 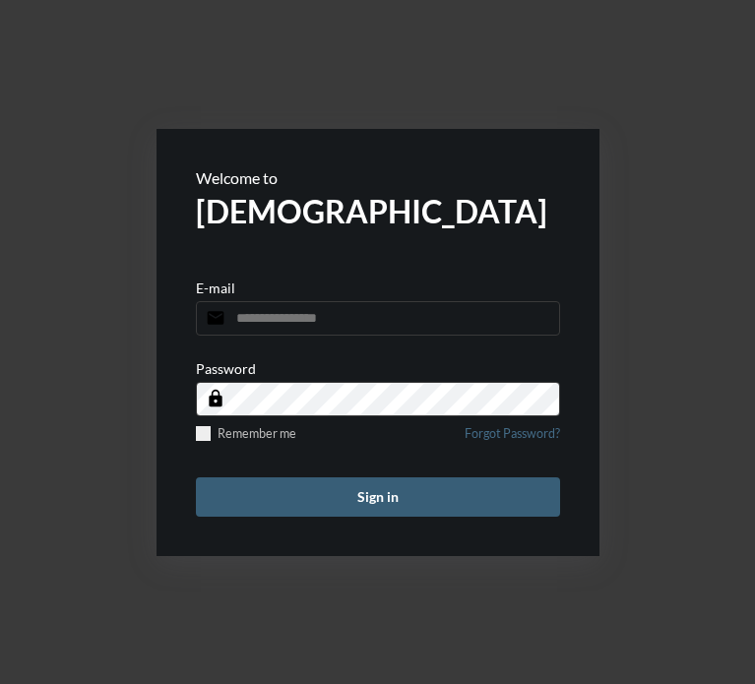 What do you see at coordinates (225, 368) in the screenshot?
I see `p: Password` at bounding box center [225, 368].